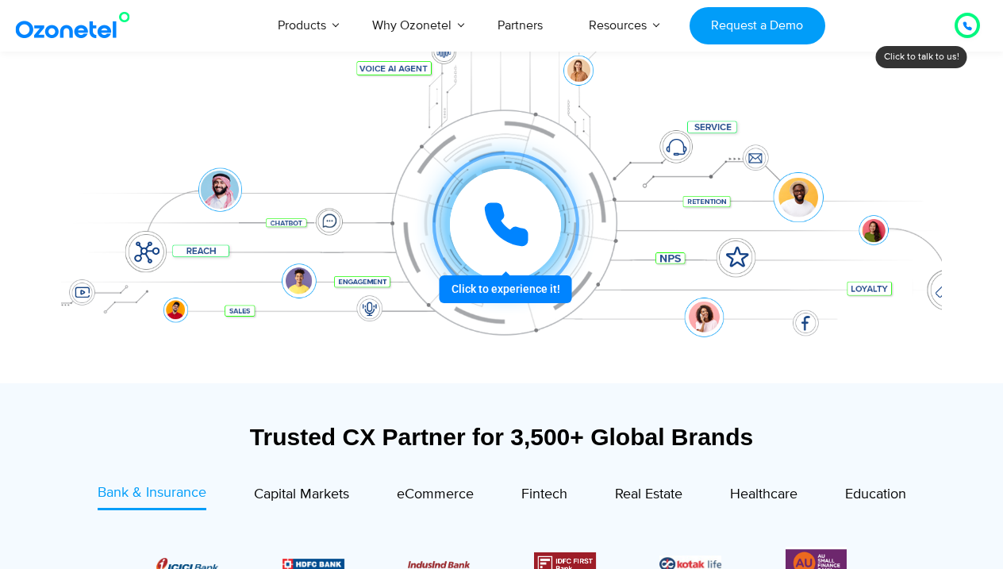 Image resolution: width=1003 pixels, height=569 pixels. Describe the element at coordinates (151, 496) in the screenshot. I see `a: Bank & Insurance` at that location.